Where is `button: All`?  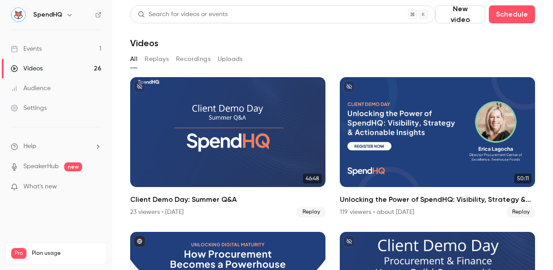
button: All is located at coordinates (134, 59).